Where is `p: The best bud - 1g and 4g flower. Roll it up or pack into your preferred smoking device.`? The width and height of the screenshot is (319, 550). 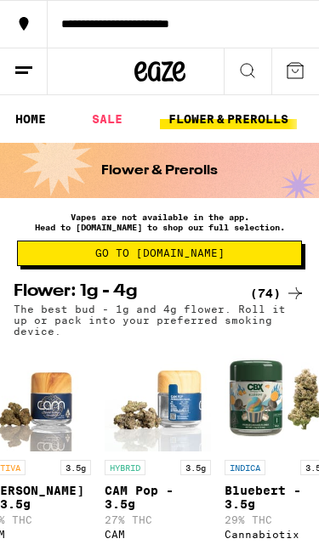
p: The best bud - 1g and 4g flower. Roll it up or pack into your preferred smoking device. is located at coordinates (159, 320).